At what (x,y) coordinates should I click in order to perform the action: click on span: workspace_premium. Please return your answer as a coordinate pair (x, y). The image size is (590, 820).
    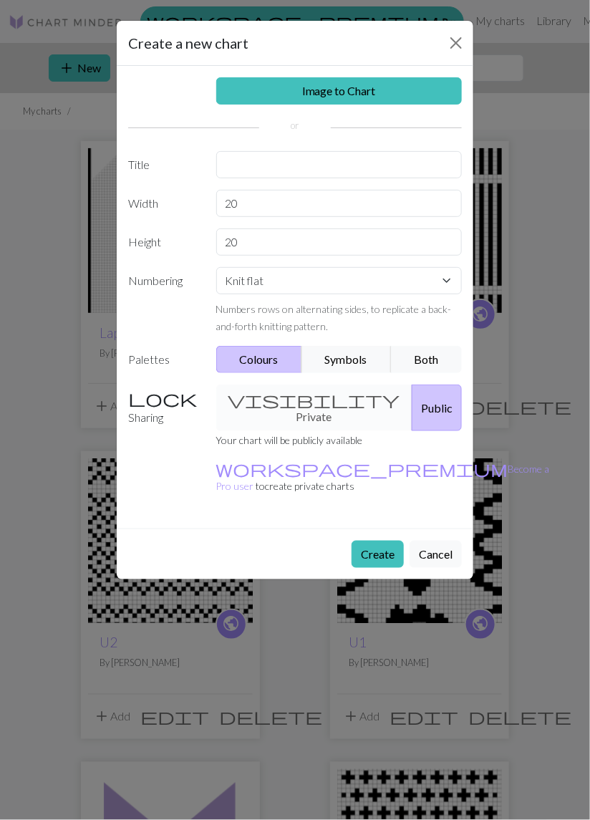
    Looking at the image, I should click on (363, 469).